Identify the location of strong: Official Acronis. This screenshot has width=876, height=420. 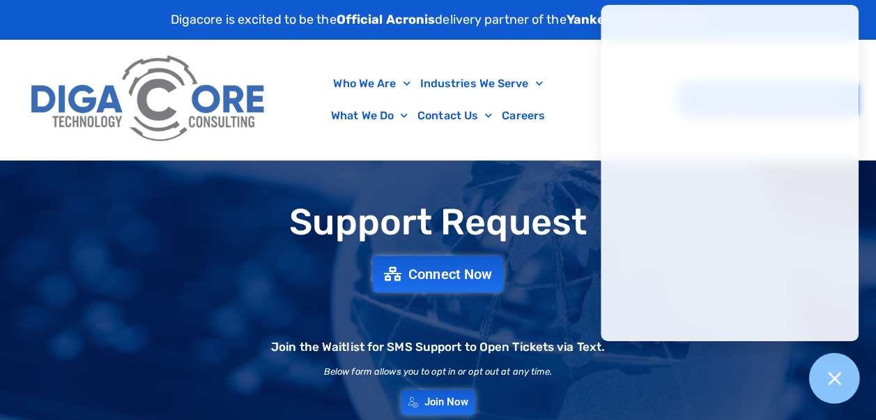
(386, 20).